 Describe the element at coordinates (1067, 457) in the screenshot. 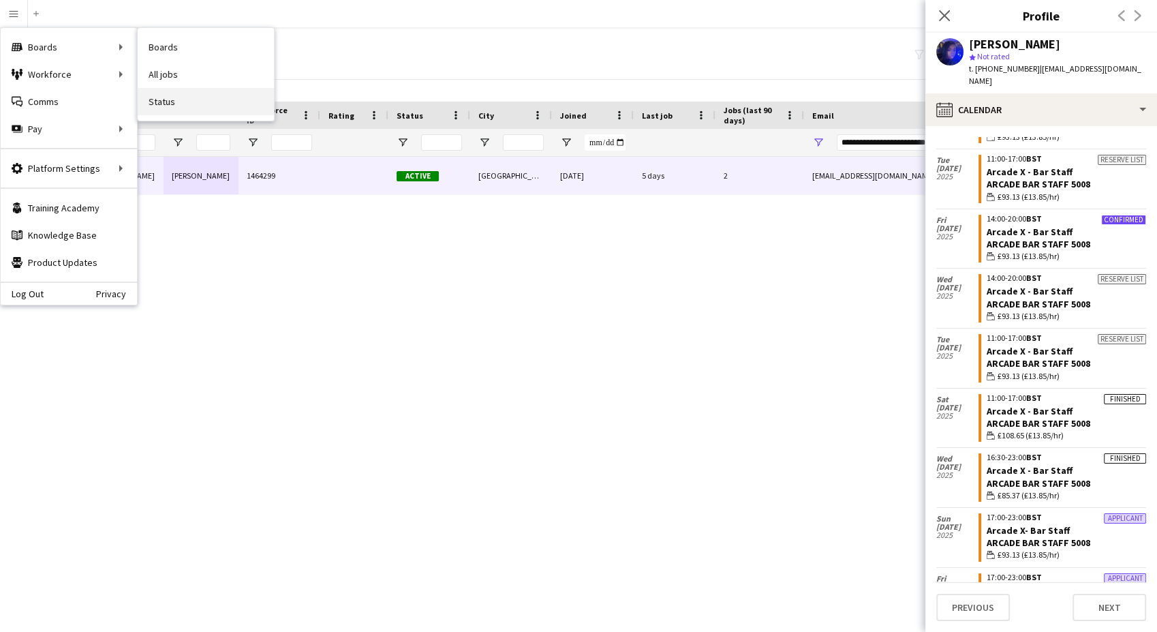

I see `div: 16:30-23:00` at that location.